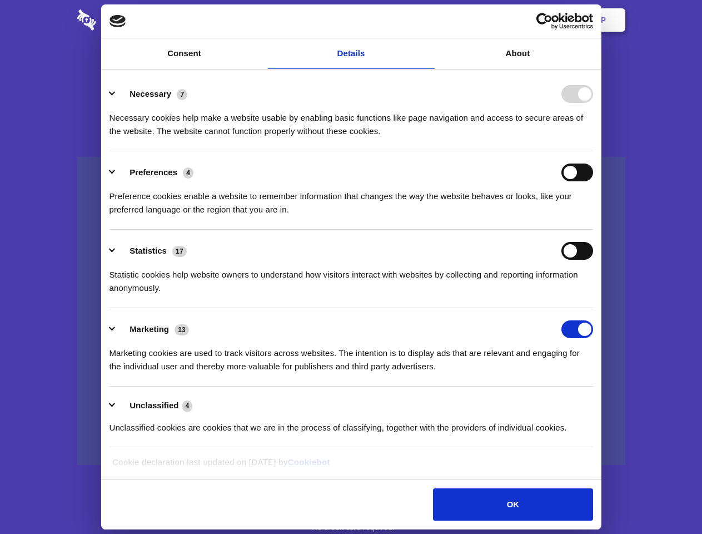  What do you see at coordinates (513, 504) in the screenshot?
I see `button: OK` at bounding box center [513, 504].